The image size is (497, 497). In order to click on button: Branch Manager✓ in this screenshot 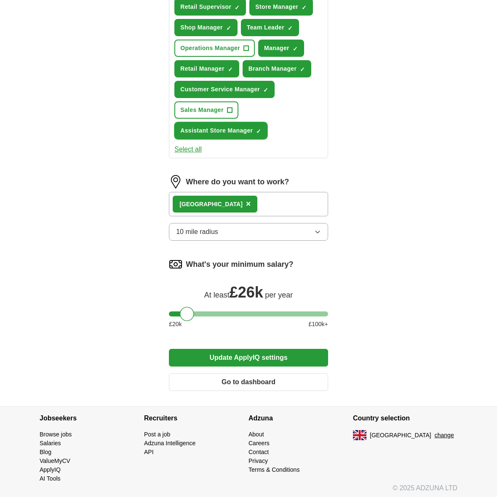, I will do `click(277, 69)`.